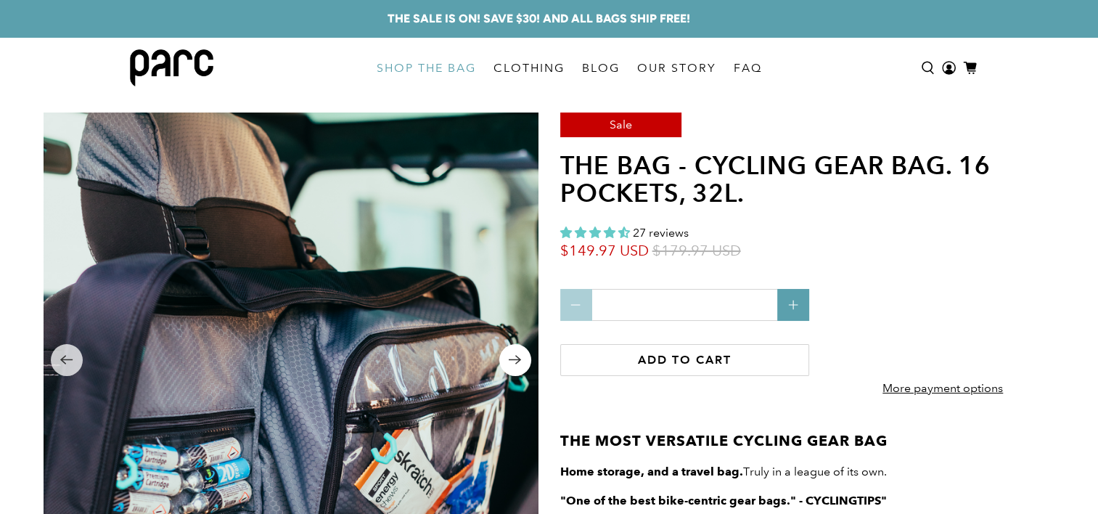 Image resolution: width=1098 pixels, height=514 pixels. I want to click on a: FAQ, so click(748, 68).